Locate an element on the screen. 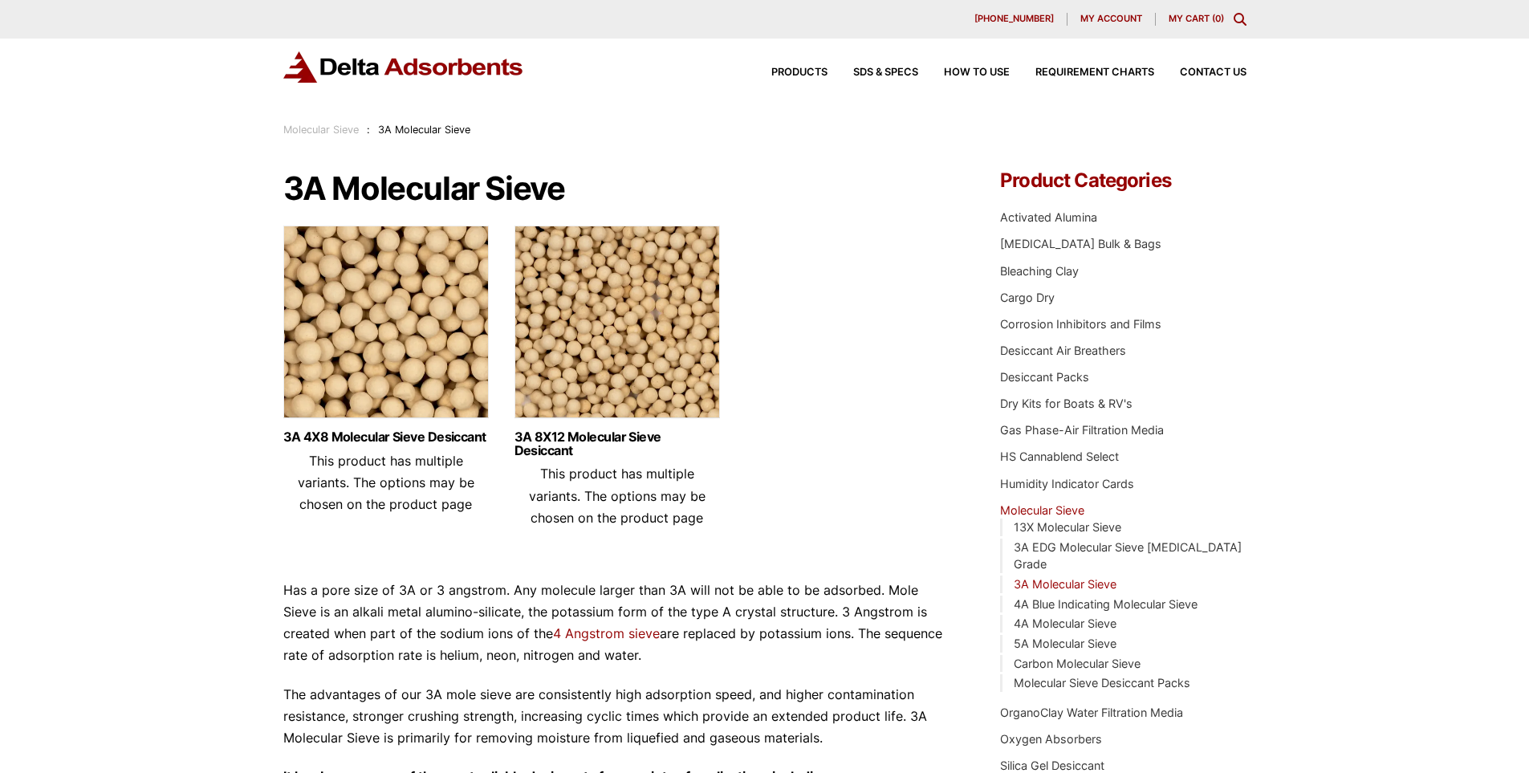 This screenshot has width=1529, height=773. a: Humidity Indicator Cards is located at coordinates (1067, 483).